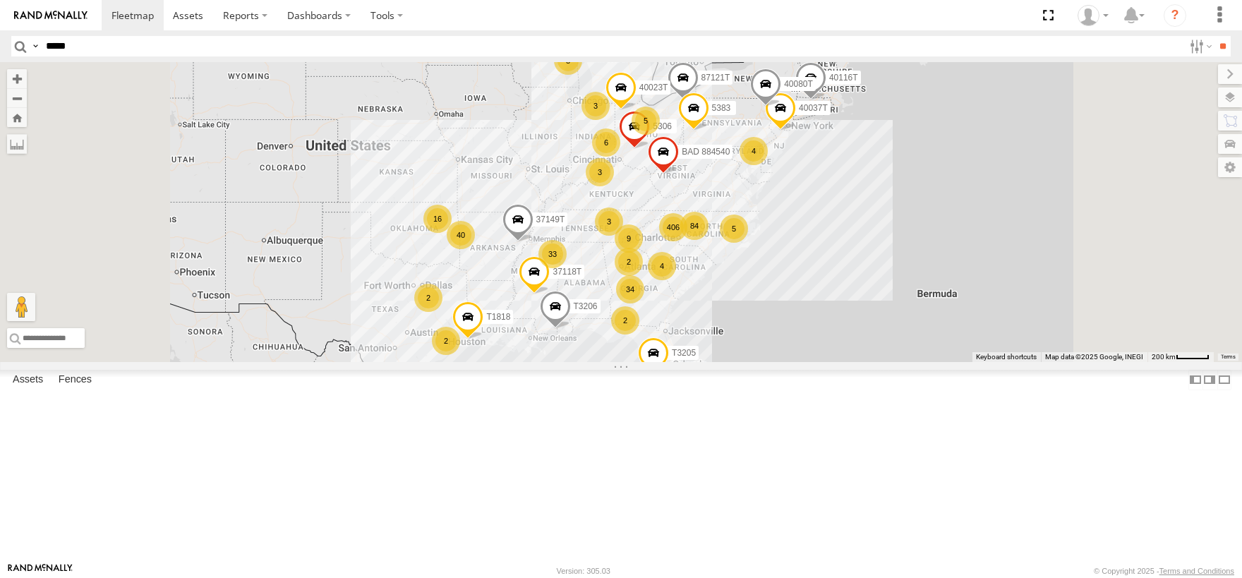 The image size is (1242, 578). Describe the element at coordinates (552, 254) in the screenshot. I see `div: 33` at that location.